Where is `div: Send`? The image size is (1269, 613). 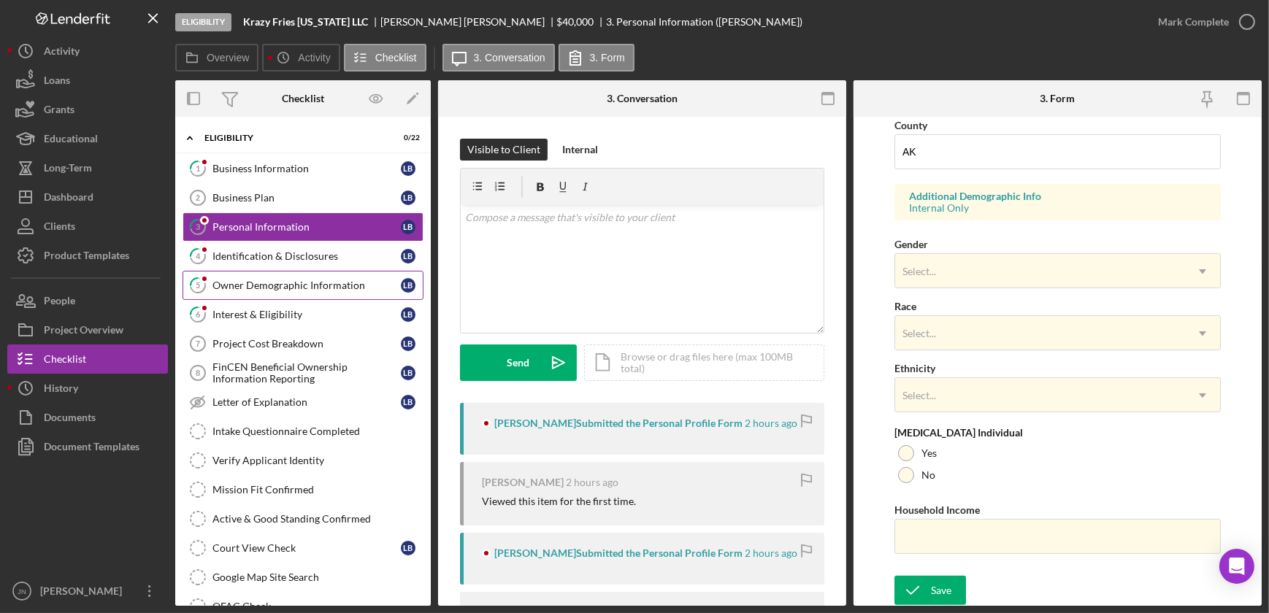
div: Send is located at coordinates (518, 363).